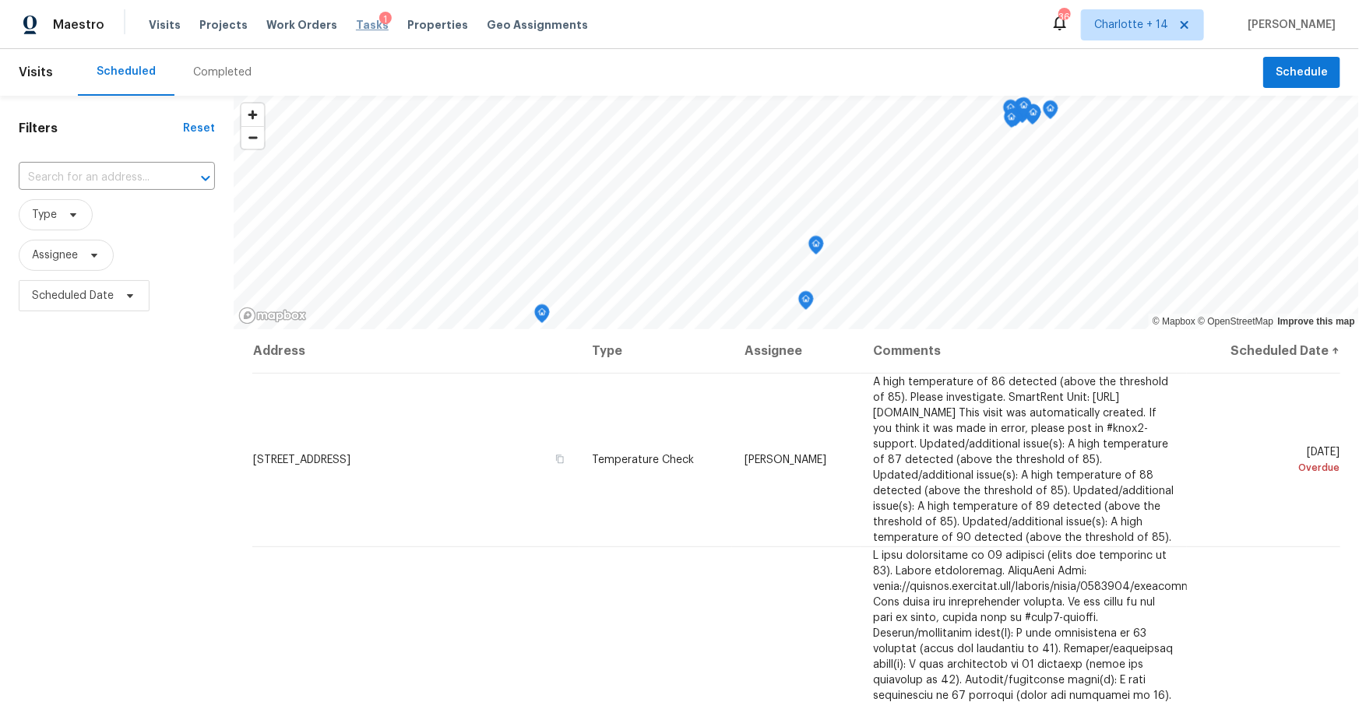 The width and height of the screenshot is (1359, 702). Describe the element at coordinates (796, 213) in the screenshot. I see `canvas: Map` at that location.